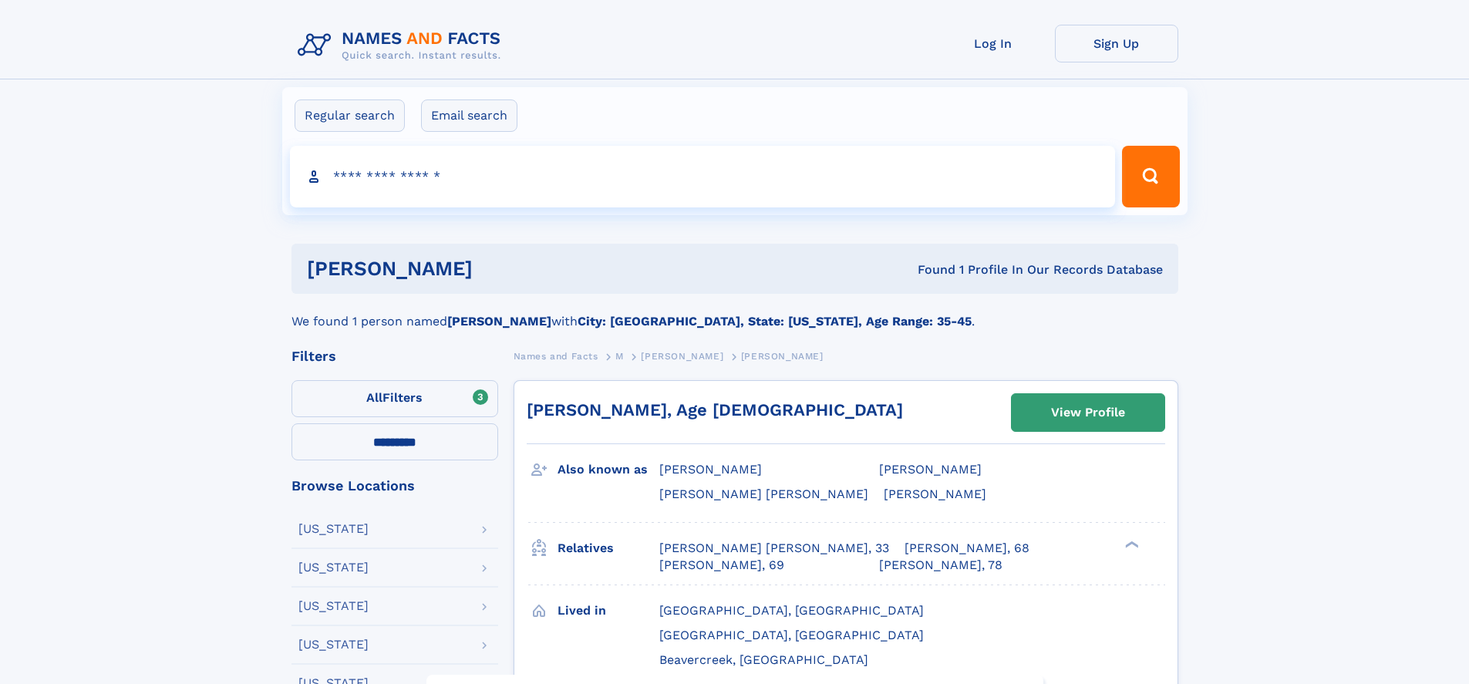 This screenshot has width=1469, height=684. What do you see at coordinates (395, 356) in the screenshot?
I see `div: Filters` at bounding box center [395, 356].